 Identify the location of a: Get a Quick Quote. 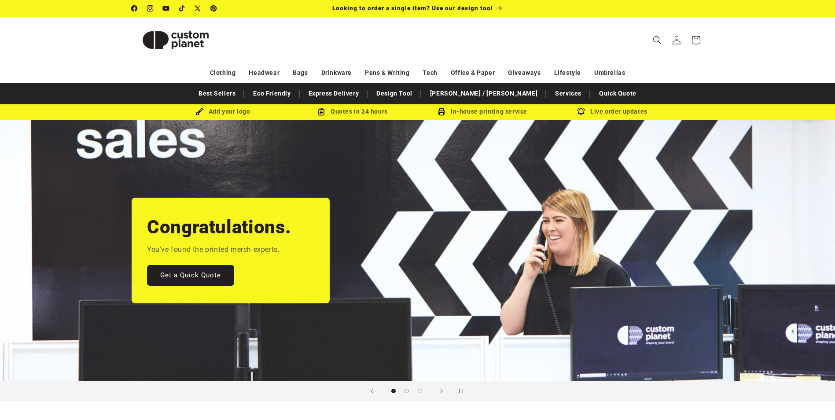
(191, 275).